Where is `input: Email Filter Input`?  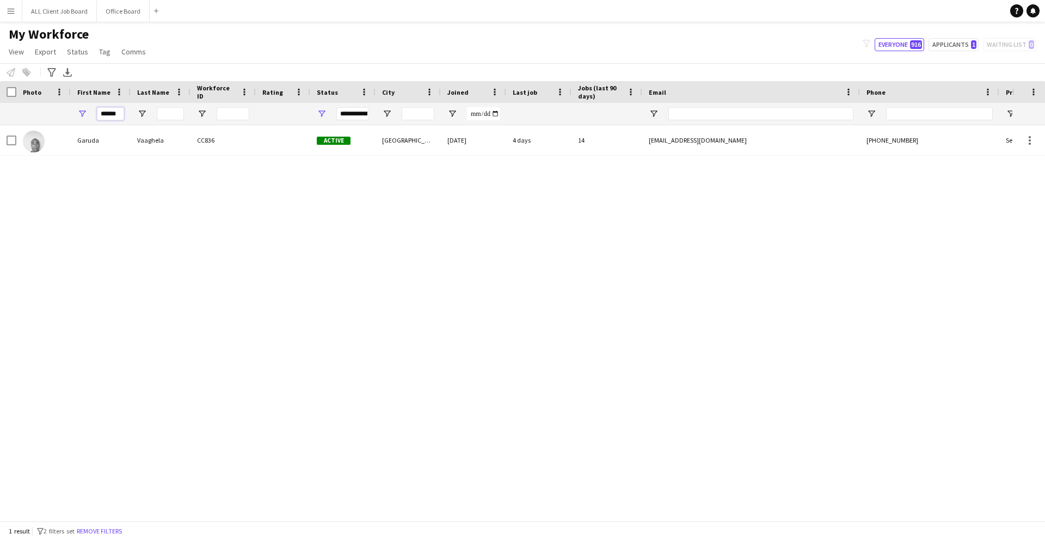
input: Email Filter Input is located at coordinates (761, 114).